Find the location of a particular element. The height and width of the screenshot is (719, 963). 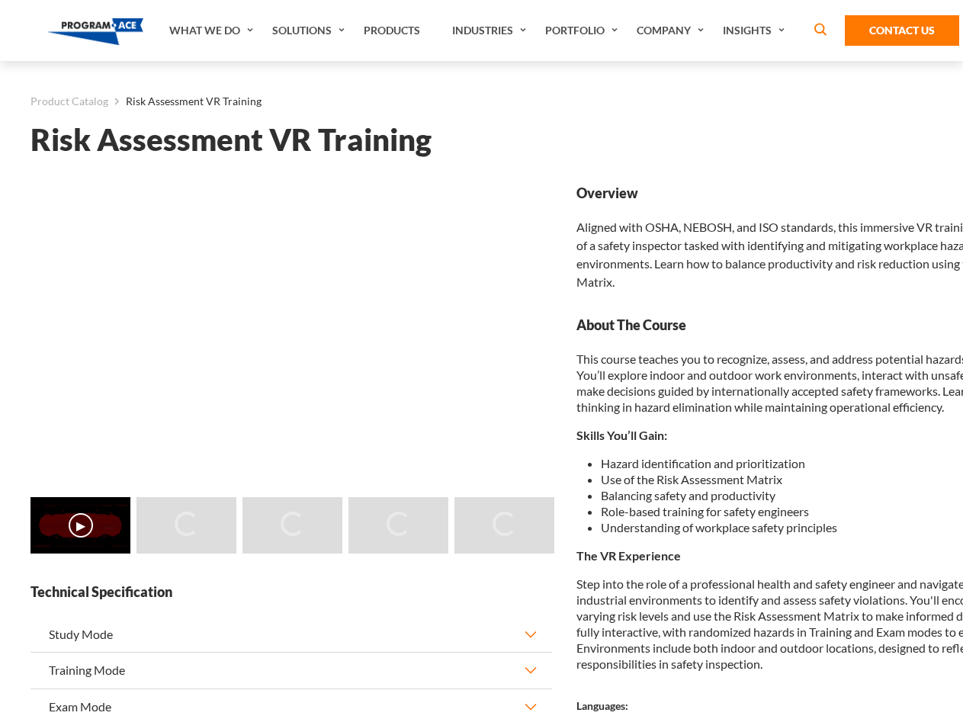

li: Risk Assessment VR Training is located at coordinates (184, 101).